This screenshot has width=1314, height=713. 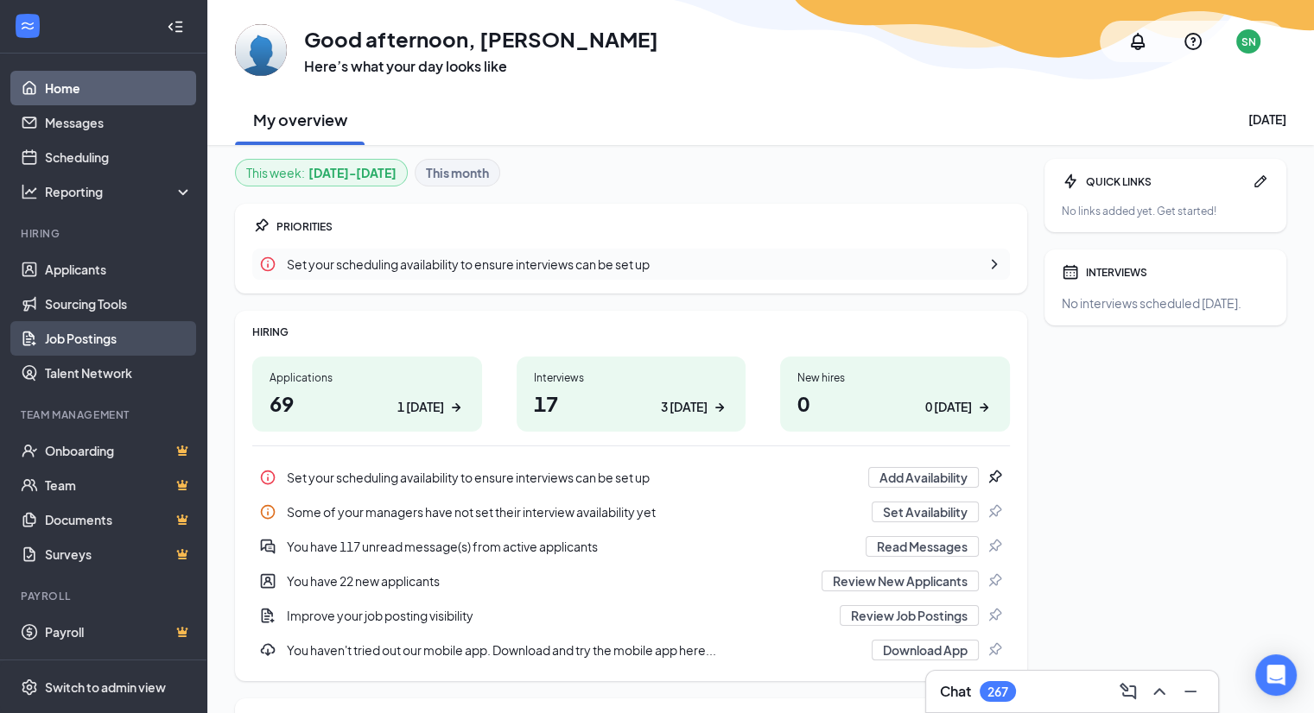 What do you see at coordinates (1260, 181) in the screenshot?
I see `svg: Pen` at bounding box center [1260, 181].